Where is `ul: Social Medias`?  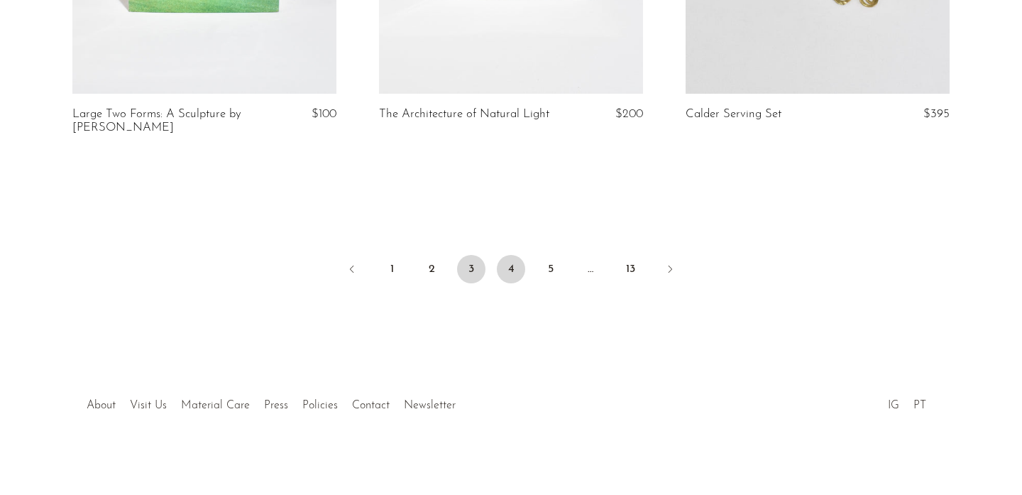 ul: Social Medias is located at coordinates (907, 402).